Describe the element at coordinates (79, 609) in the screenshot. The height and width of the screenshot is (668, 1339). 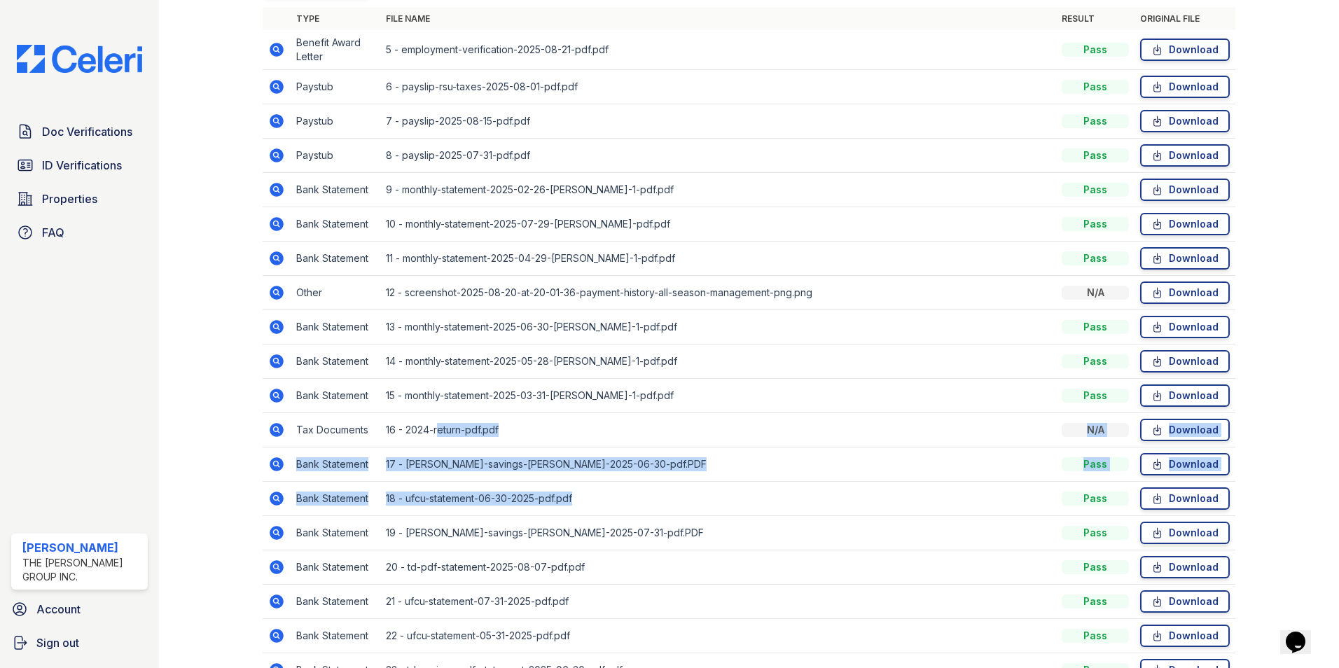
I see `a: Account` at that location.